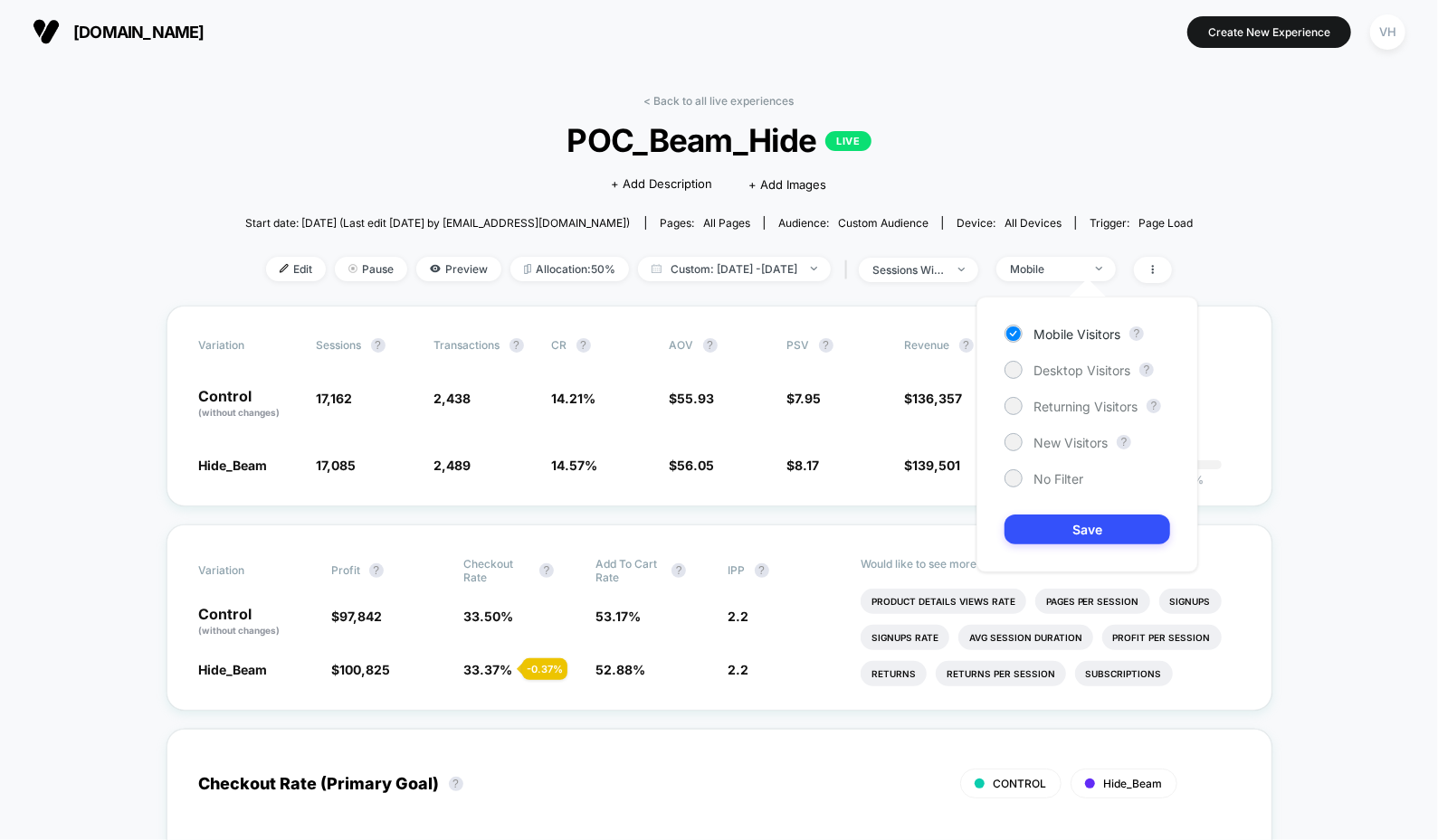 This screenshot has height=840, width=1438. What do you see at coordinates (336, 465) in the screenshot?
I see `span: 17,085` at bounding box center [336, 465].